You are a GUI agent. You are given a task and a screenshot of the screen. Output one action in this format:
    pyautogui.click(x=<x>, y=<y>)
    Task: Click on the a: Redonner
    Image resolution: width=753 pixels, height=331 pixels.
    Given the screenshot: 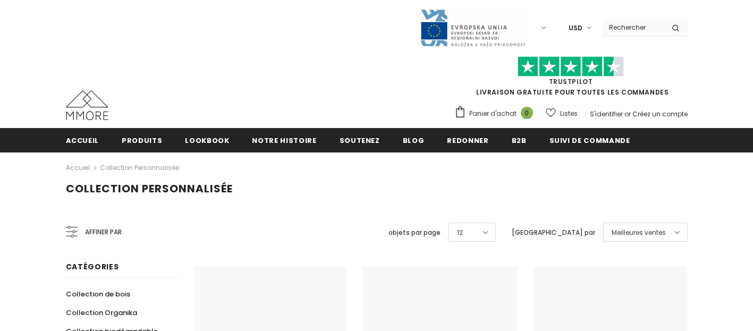 What is the action you would take?
    pyautogui.click(x=468, y=140)
    